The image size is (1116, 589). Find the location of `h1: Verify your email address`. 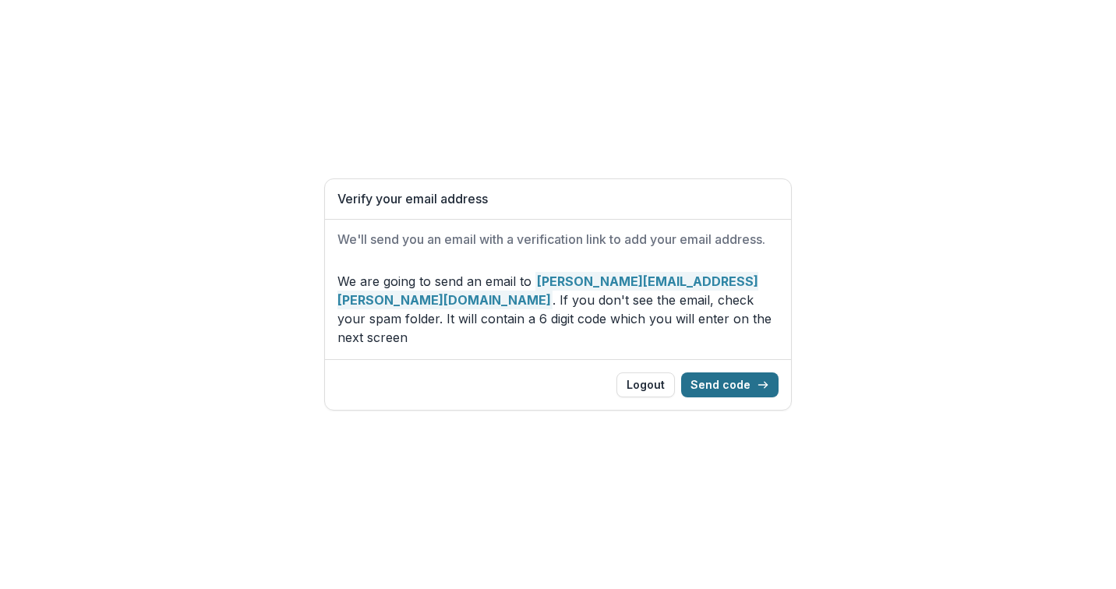

h1: Verify your email address is located at coordinates (558, 199).